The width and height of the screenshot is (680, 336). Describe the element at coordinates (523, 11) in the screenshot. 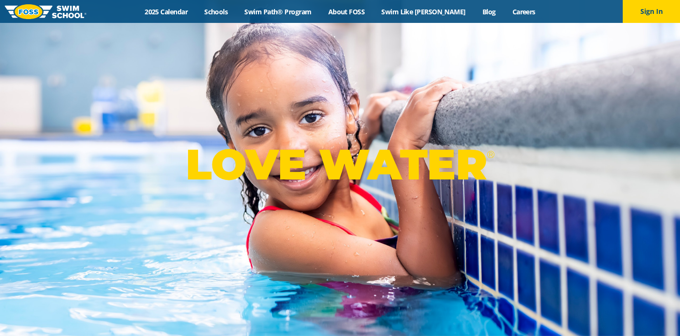

I see `a: Careers` at that location.